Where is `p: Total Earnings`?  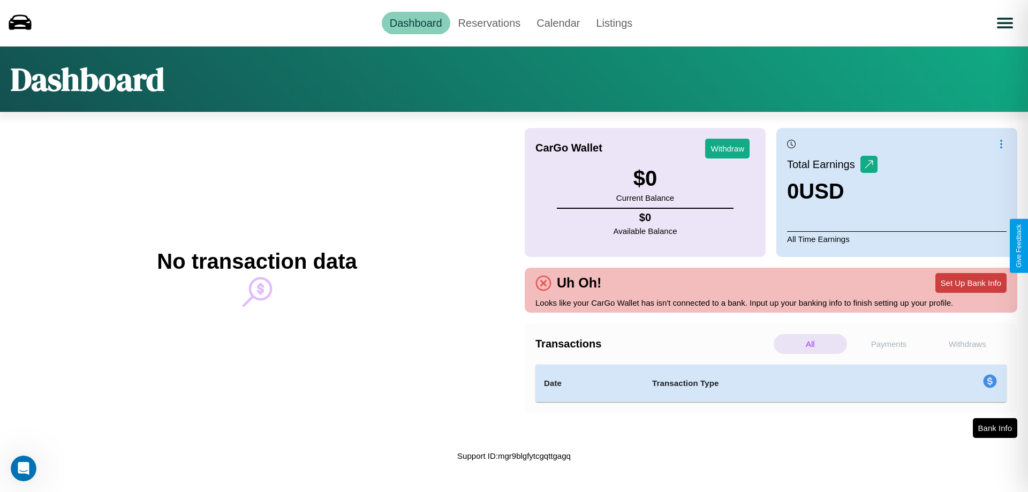 p: Total Earnings is located at coordinates (823, 164).